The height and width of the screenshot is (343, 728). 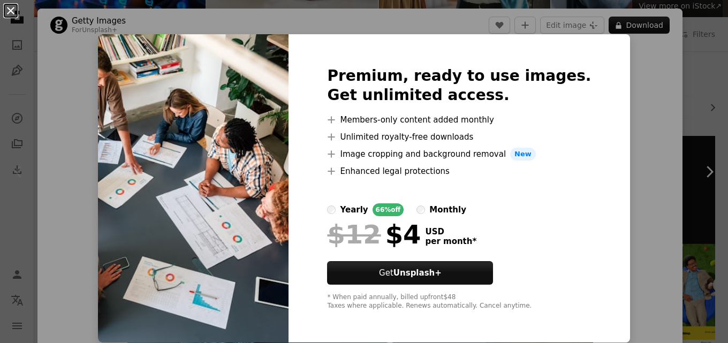 I want to click on input: monthly, so click(x=421, y=210).